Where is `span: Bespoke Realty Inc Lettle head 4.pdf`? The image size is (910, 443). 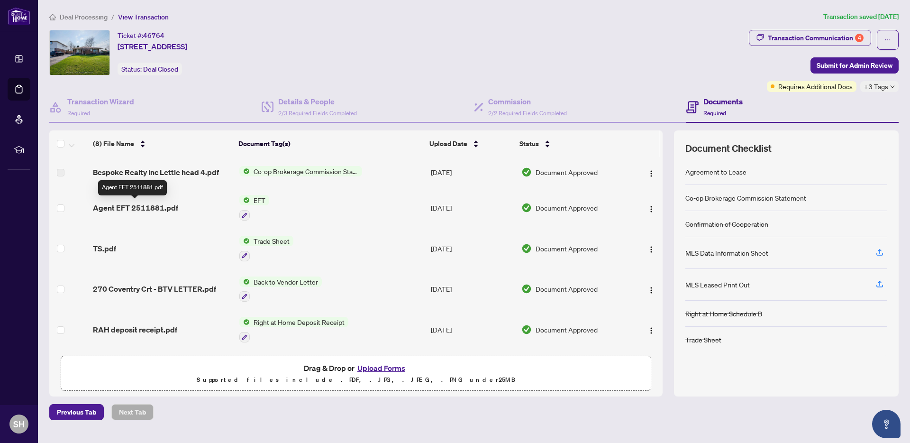 span: Bespoke Realty Inc Lettle head 4.pdf is located at coordinates (156, 172).